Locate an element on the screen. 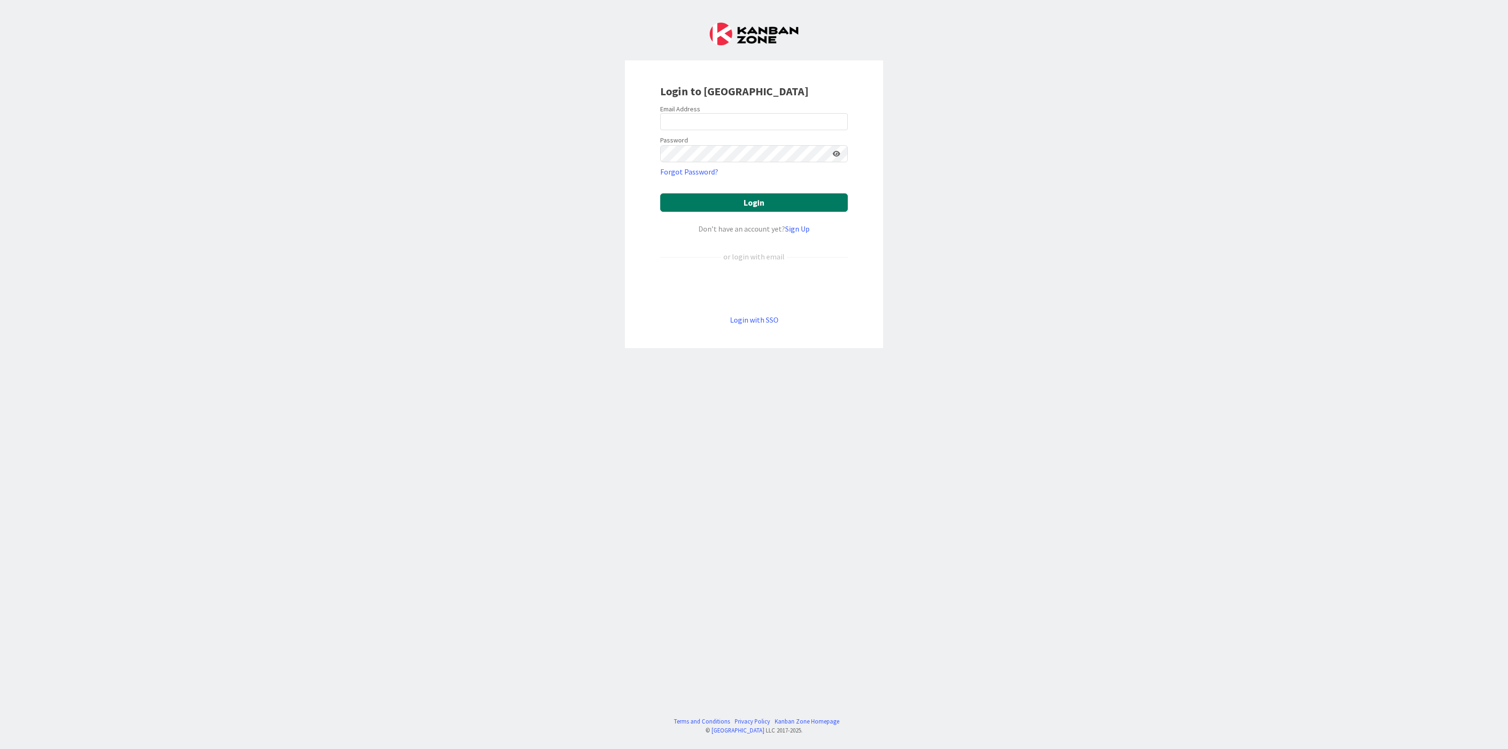 This screenshot has height=749, width=1508. button: Login is located at coordinates (754, 202).